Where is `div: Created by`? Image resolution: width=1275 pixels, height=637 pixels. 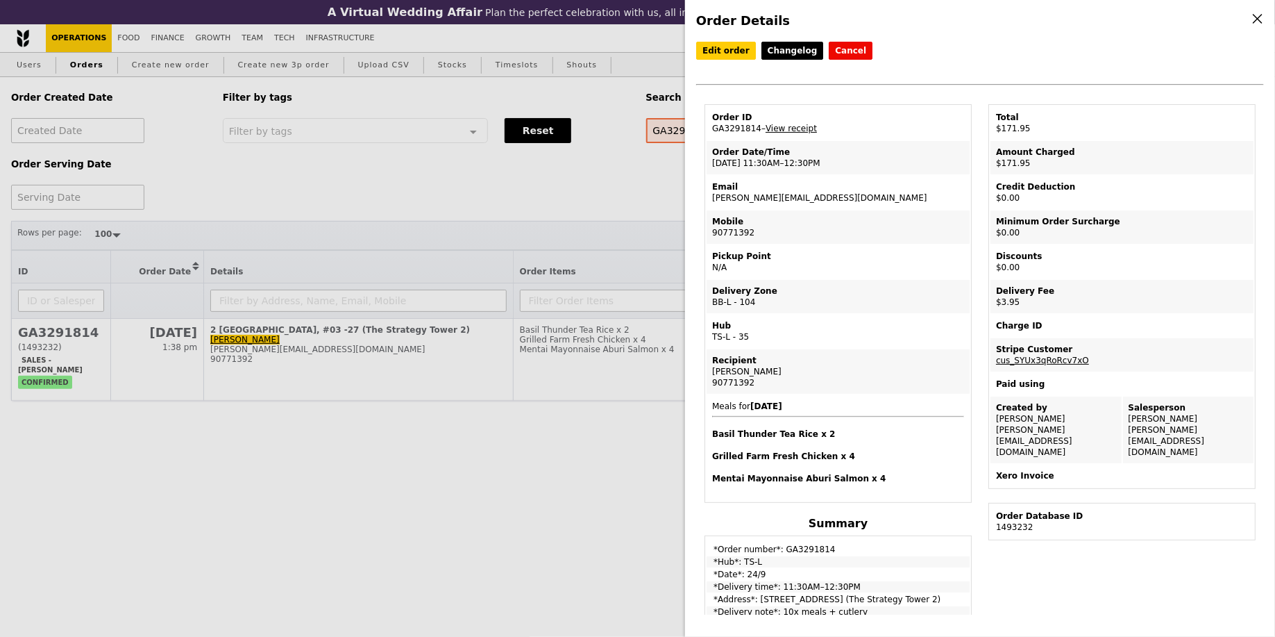 div: Created by is located at coordinates (1056, 407).